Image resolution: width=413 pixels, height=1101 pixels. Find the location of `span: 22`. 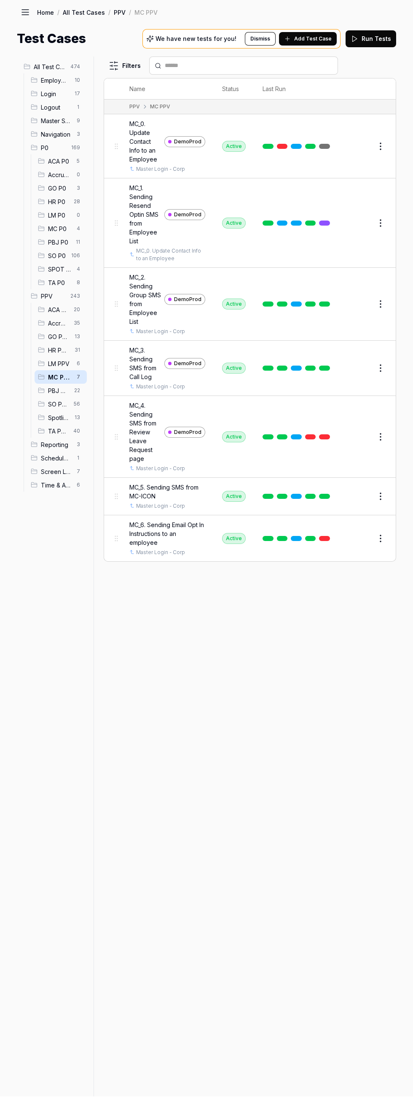

span: 22 is located at coordinates (77, 395).